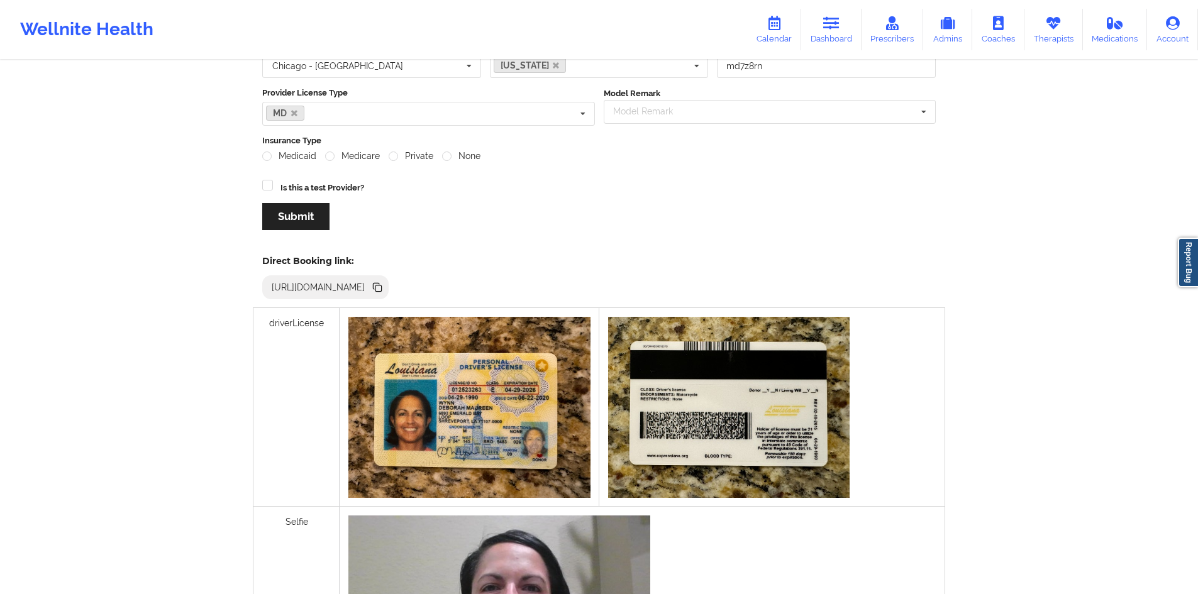 The height and width of the screenshot is (594, 1198). What do you see at coordinates (1053, 30) in the screenshot?
I see `a: Therapists` at bounding box center [1053, 30].